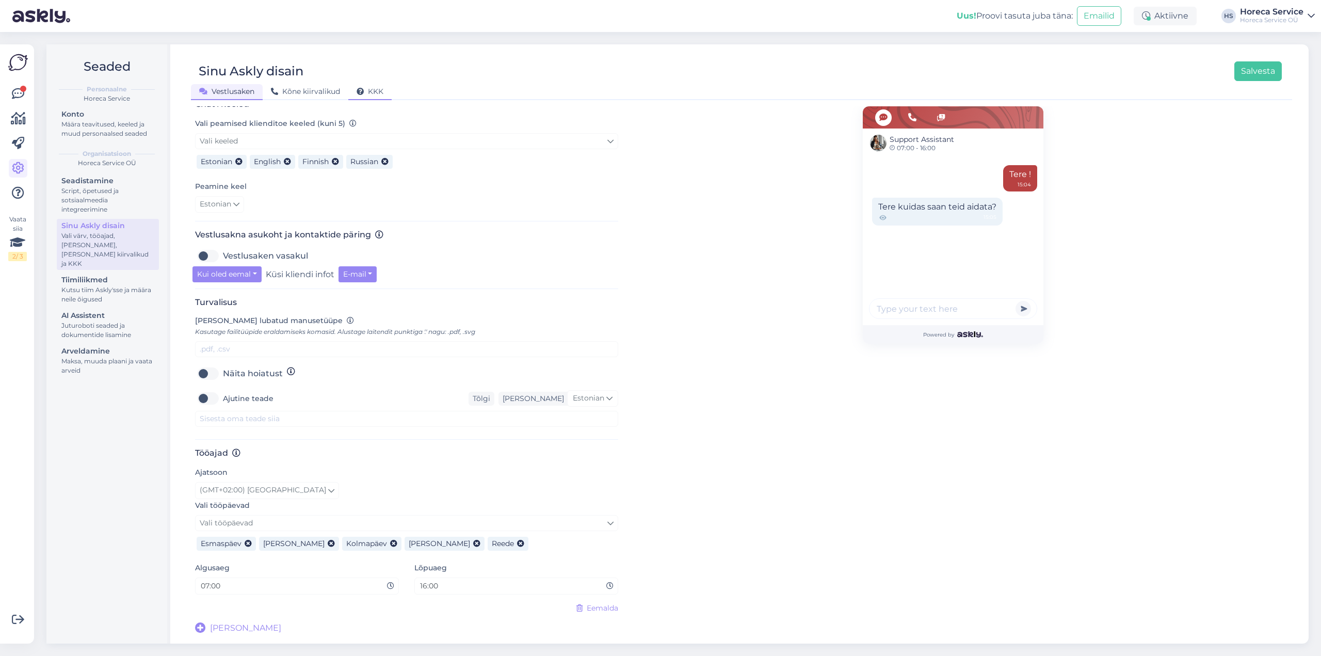  Describe the element at coordinates (18, 256) in the screenshot. I see `div: 2 / 3` at that location.